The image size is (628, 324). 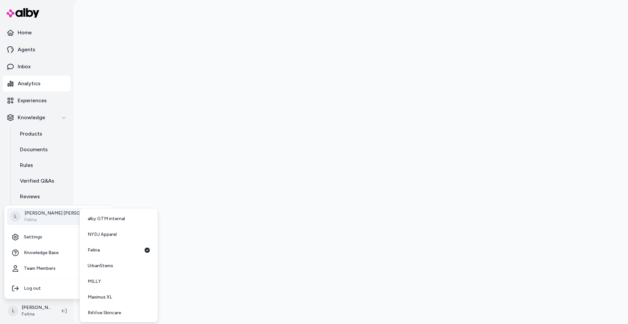 I want to click on span: L, so click(x=15, y=217).